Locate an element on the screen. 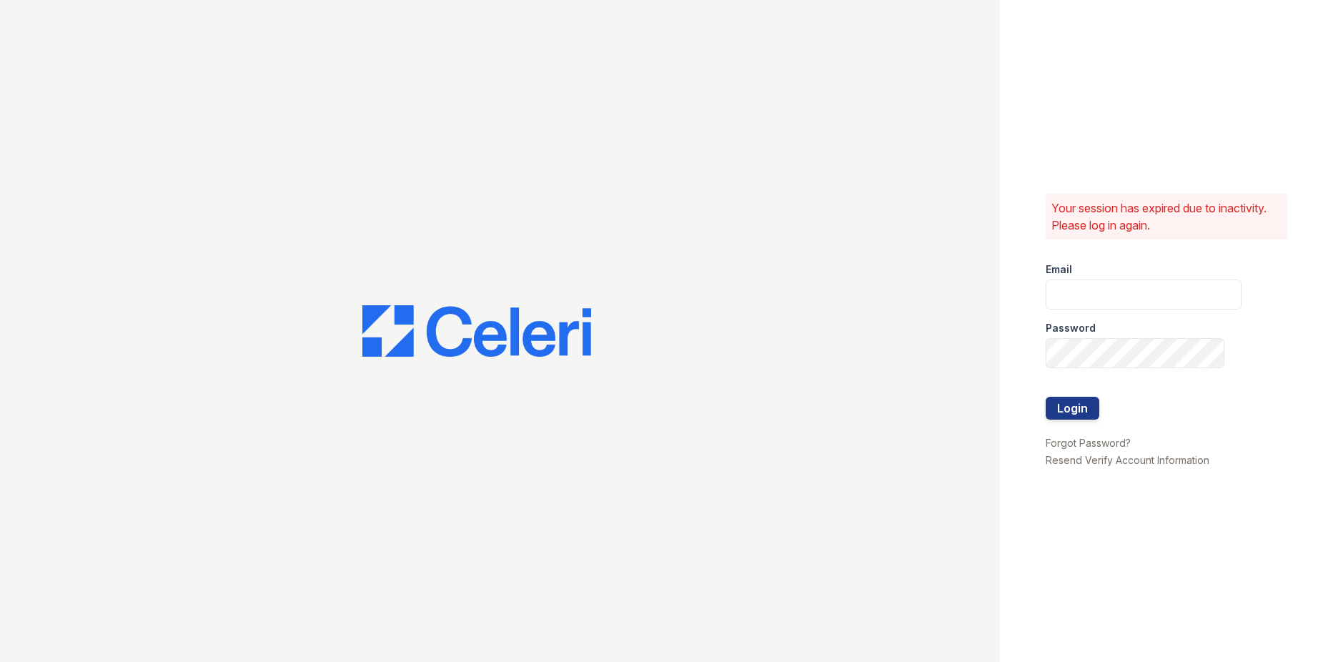  label: Email is located at coordinates (1058, 269).